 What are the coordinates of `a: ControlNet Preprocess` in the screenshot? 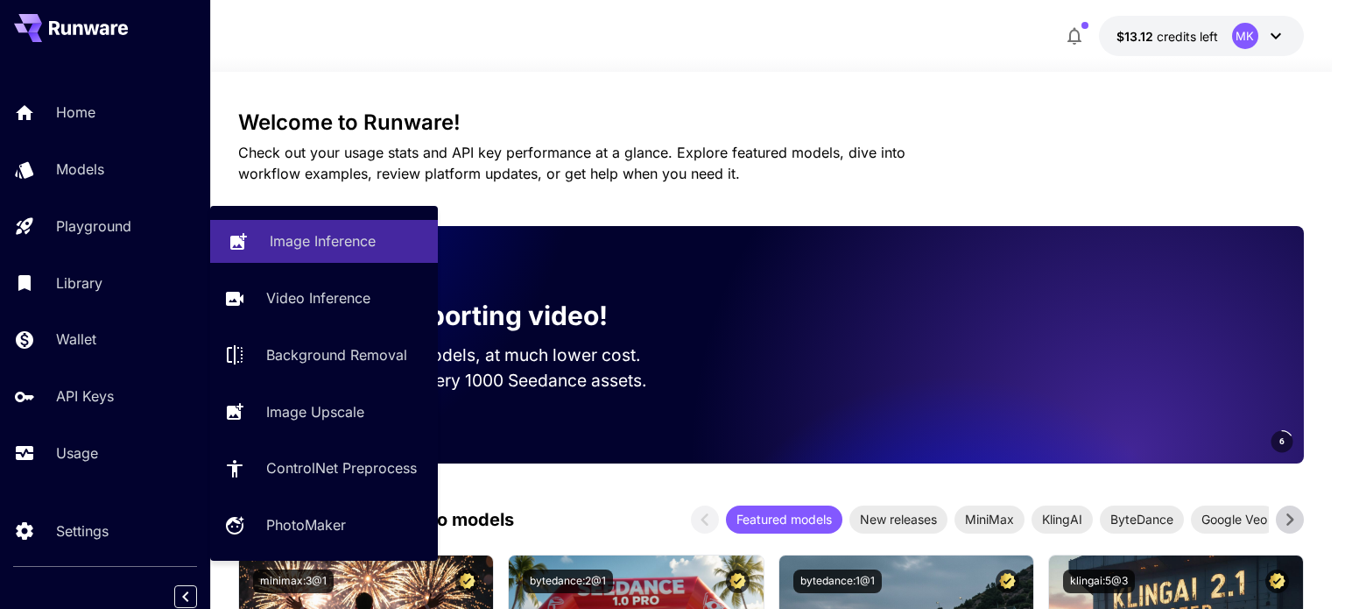 It's located at (324, 468).